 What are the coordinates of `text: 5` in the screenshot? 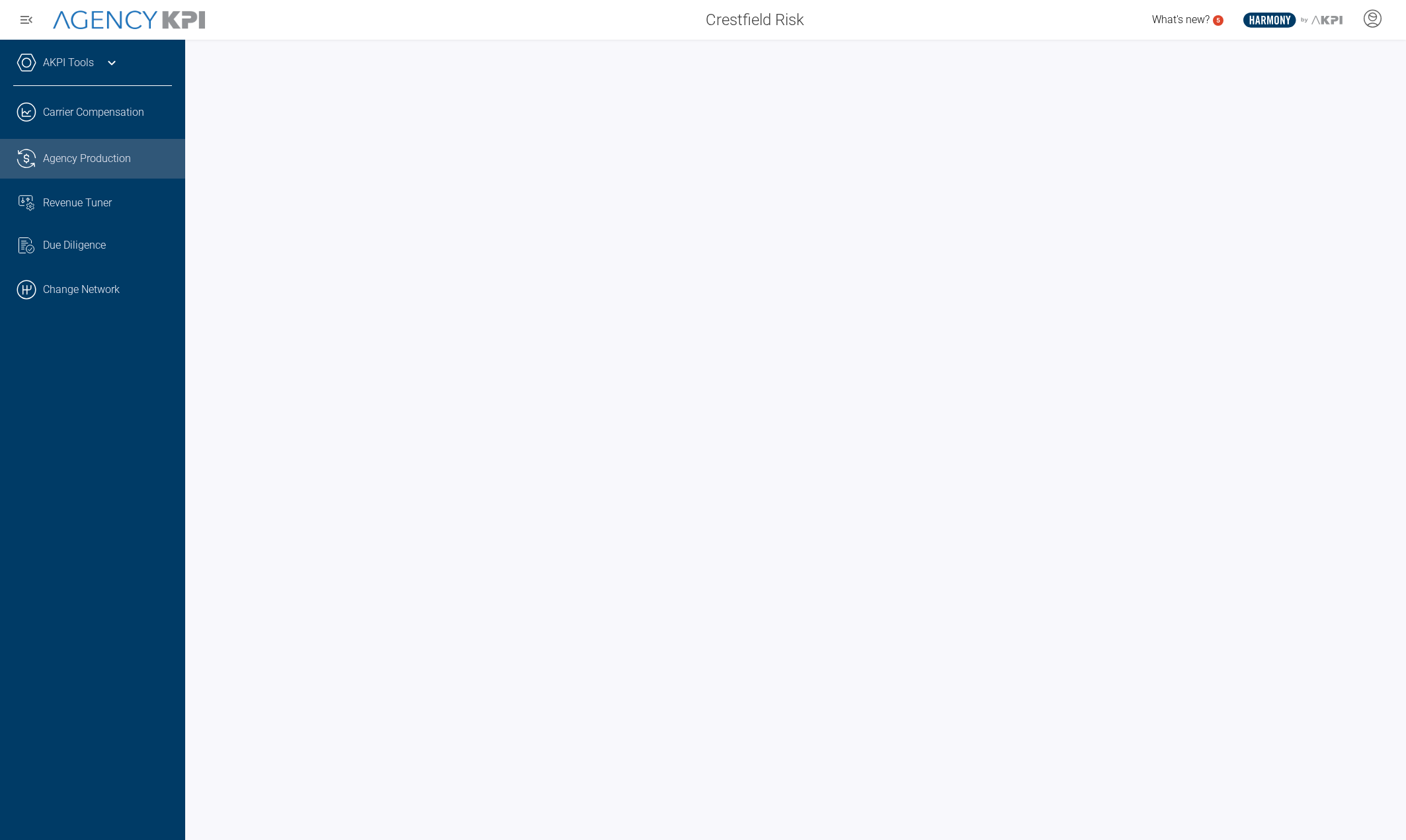 It's located at (1219, 20).